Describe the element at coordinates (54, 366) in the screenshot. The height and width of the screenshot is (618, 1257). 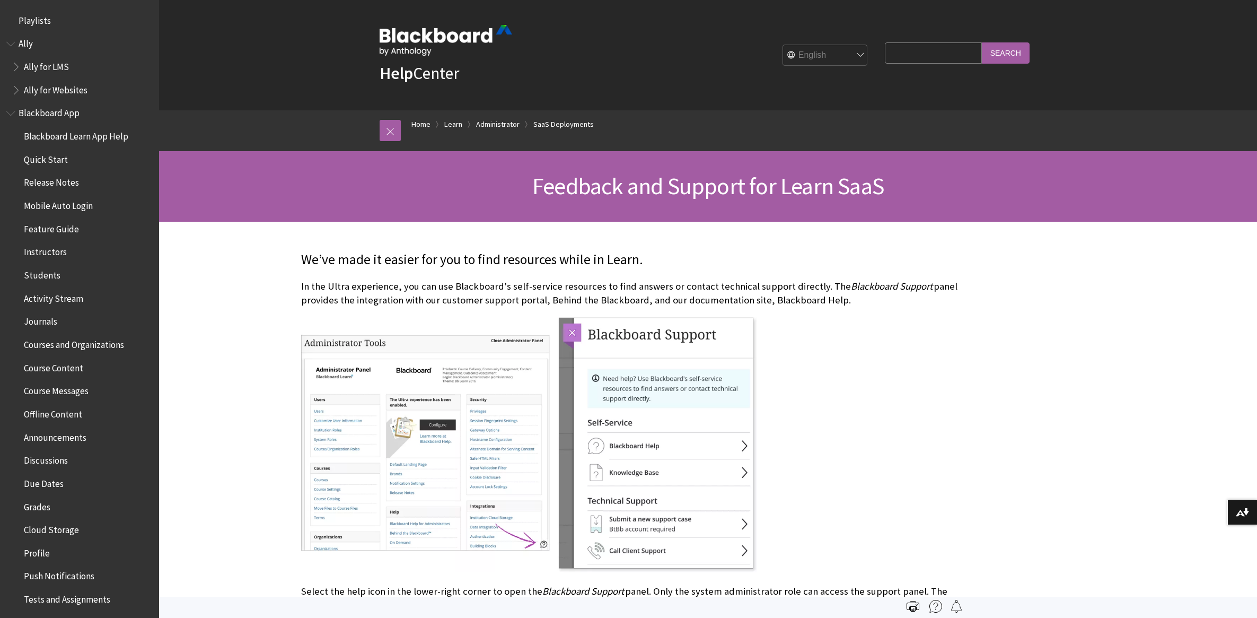
I see `span: Course Content` at that location.